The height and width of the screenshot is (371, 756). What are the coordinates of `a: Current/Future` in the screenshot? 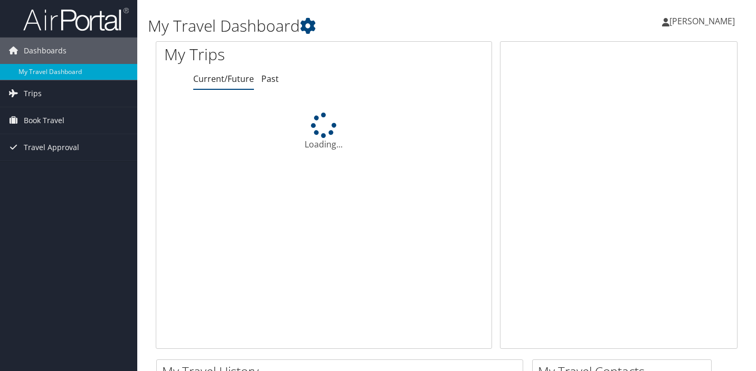 It's located at (223, 79).